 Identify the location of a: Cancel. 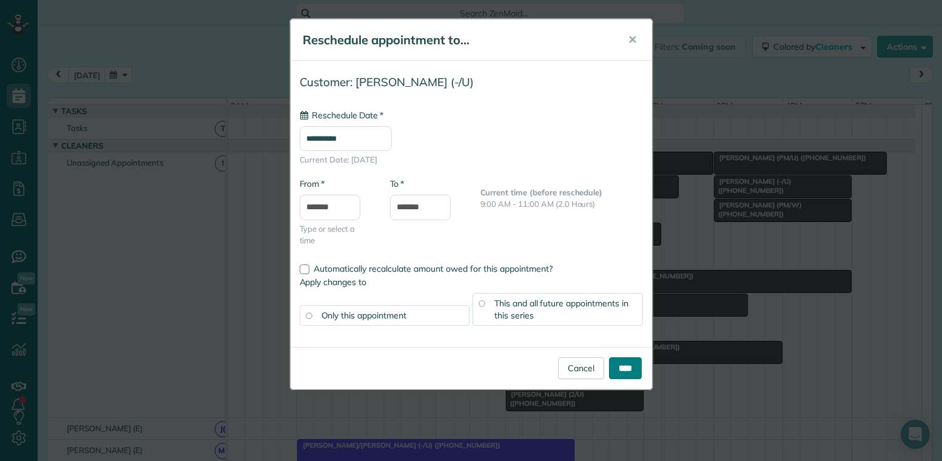
(581, 368).